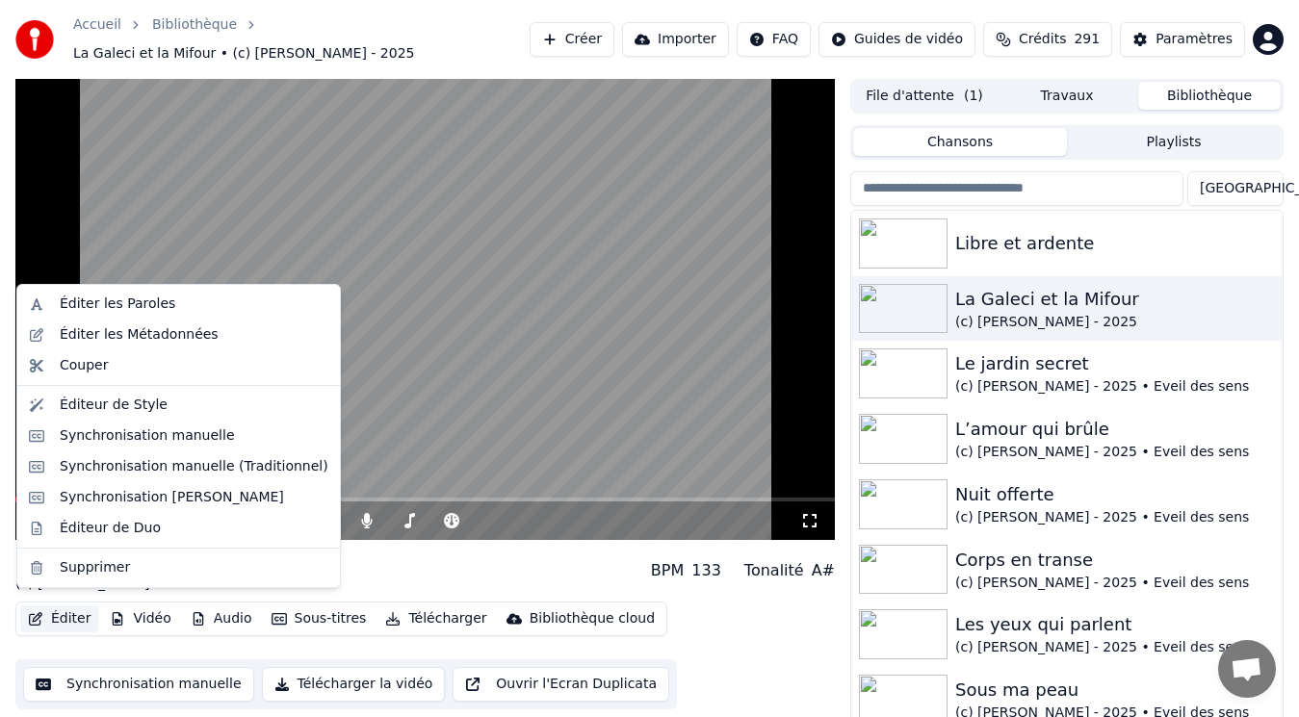 Image resolution: width=1299 pixels, height=717 pixels. I want to click on button: File d'attente, so click(924, 95).